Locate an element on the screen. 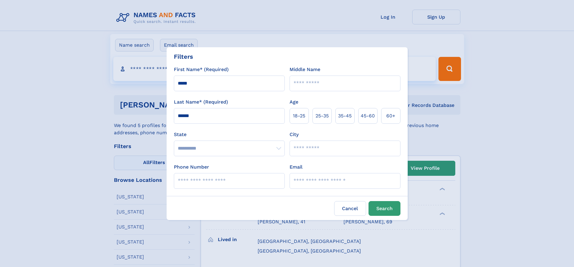  span: 35‑45 is located at coordinates (344, 116).